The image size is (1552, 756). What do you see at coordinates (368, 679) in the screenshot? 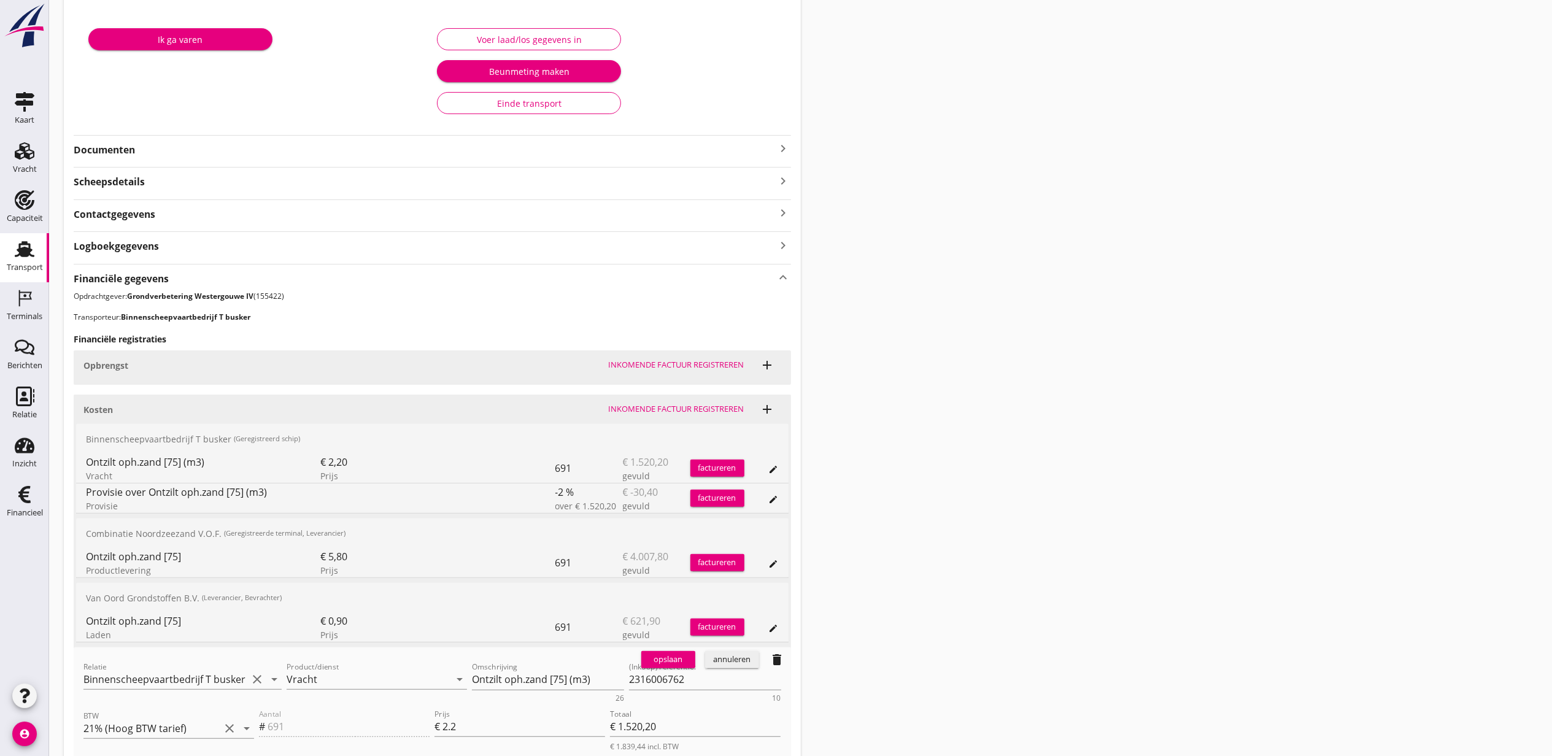
I see `input: Product/dienst` at bounding box center [368, 679].